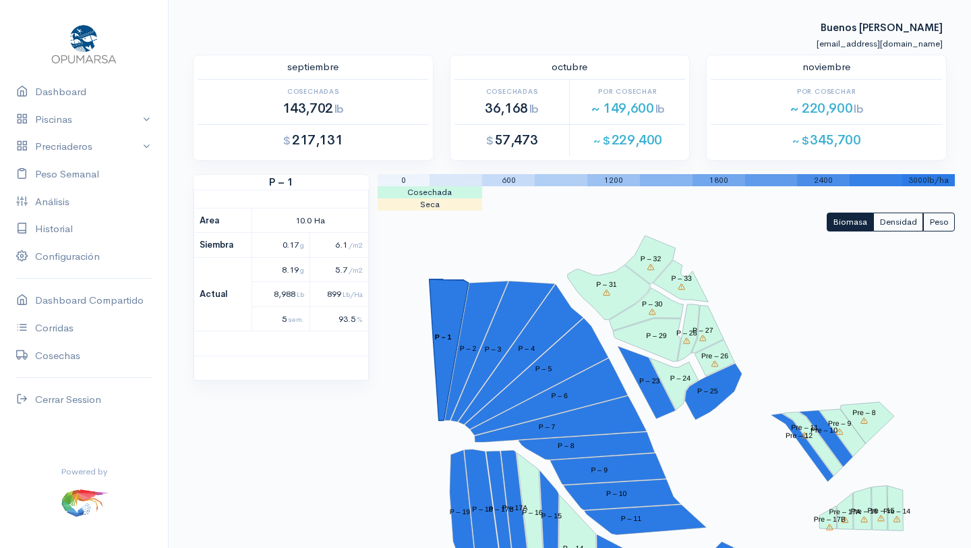 Image resolution: width=971 pixels, height=548 pixels. What do you see at coordinates (339, 245) in the screenshot?
I see `td: 6.1` at bounding box center [339, 245].